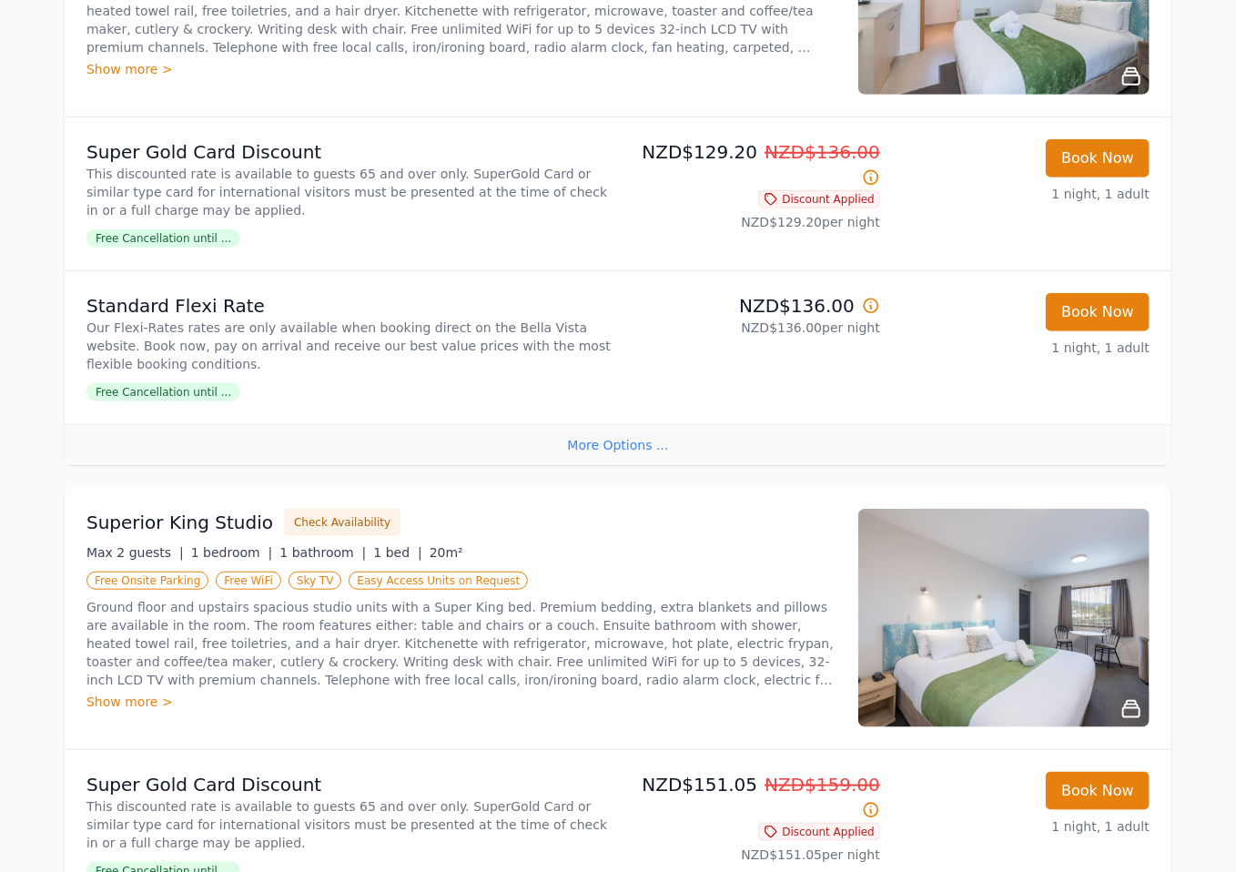 The image size is (1236, 872). Describe the element at coordinates (753, 165) in the screenshot. I see `p: NZD$129.20` at that location.